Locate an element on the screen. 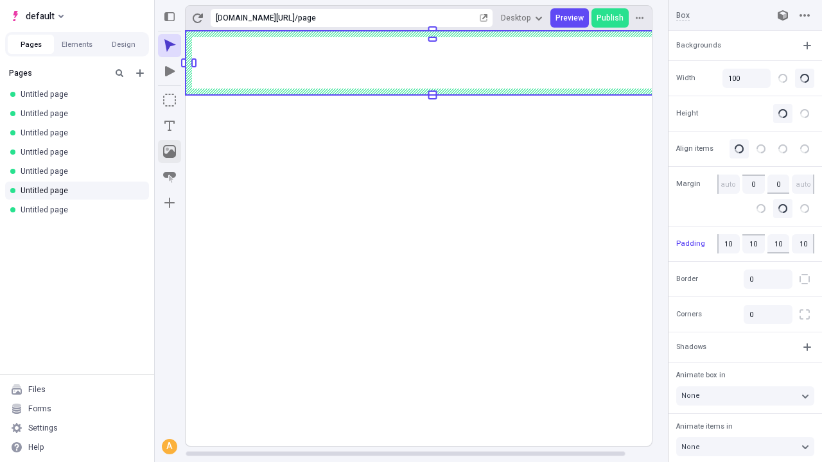 Image resolution: width=822 pixels, height=462 pixels. div: Files is located at coordinates (37, 390).